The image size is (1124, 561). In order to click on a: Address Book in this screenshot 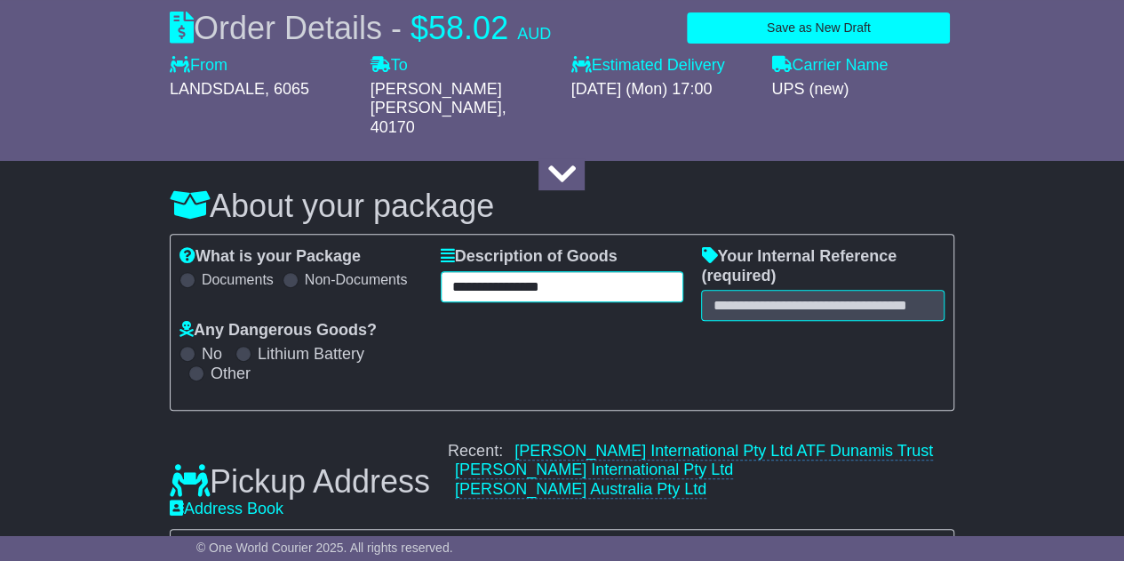, I will do `click(227, 509)`.